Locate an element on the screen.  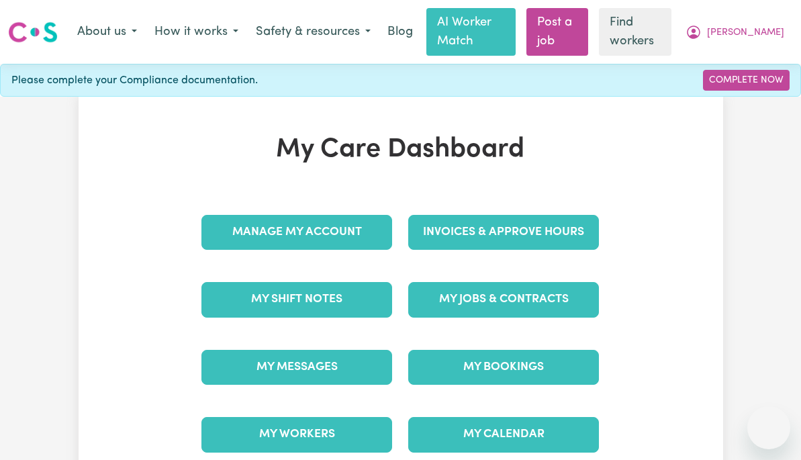
a: Complete Now is located at coordinates (746, 80).